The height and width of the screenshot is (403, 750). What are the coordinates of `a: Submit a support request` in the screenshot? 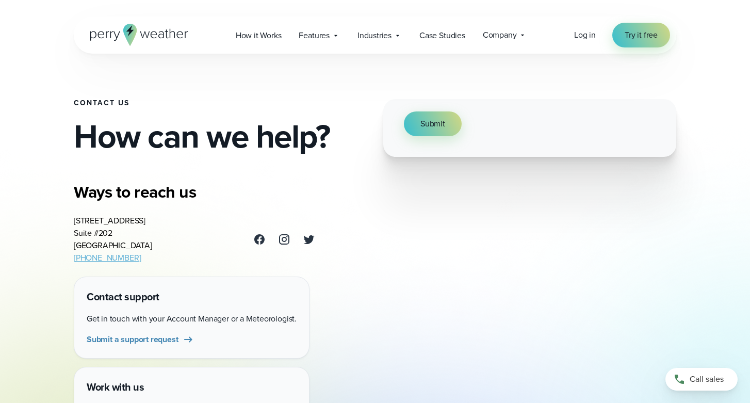 It's located at (140, 339).